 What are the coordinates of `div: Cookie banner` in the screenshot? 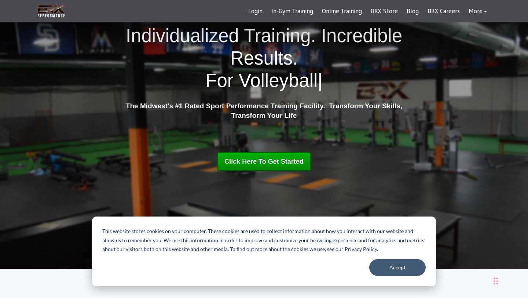 It's located at (264, 251).